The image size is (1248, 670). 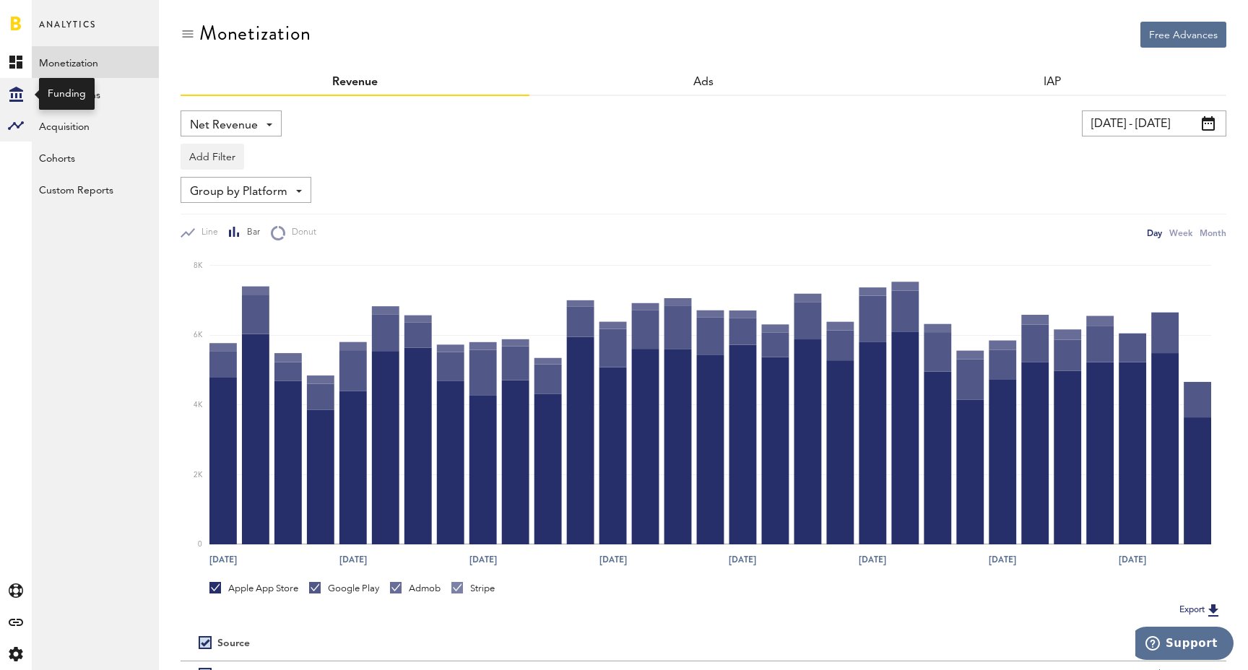 I want to click on div: Stripe, so click(x=473, y=589).